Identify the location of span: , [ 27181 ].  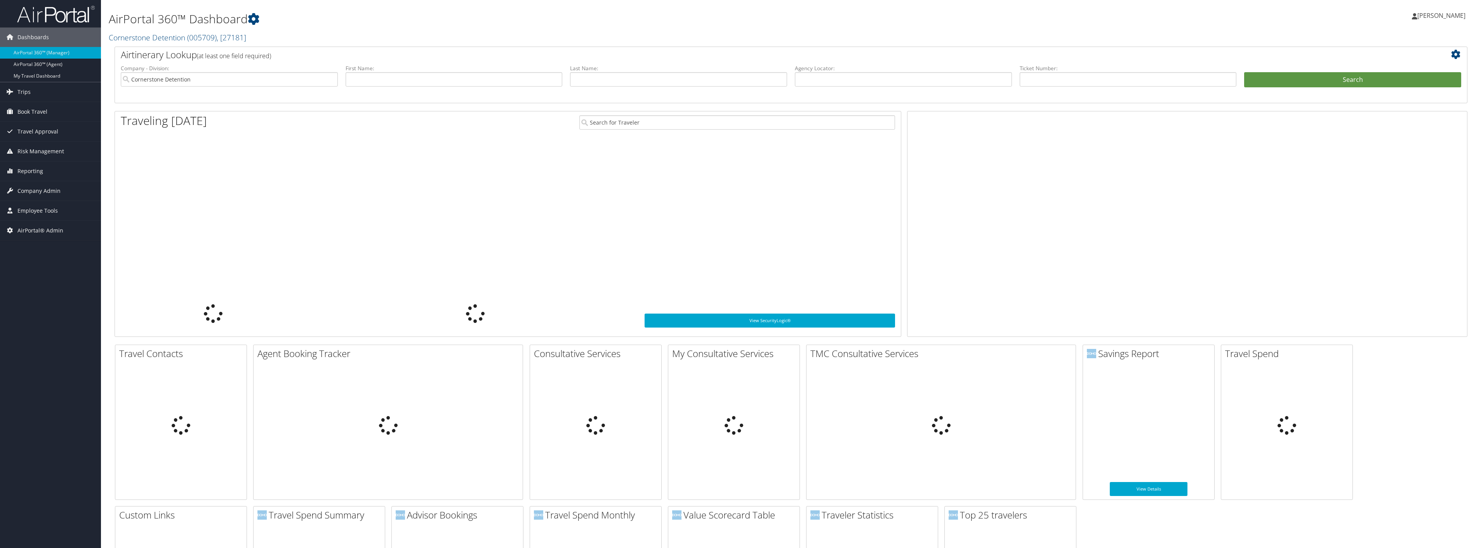
(231, 37).